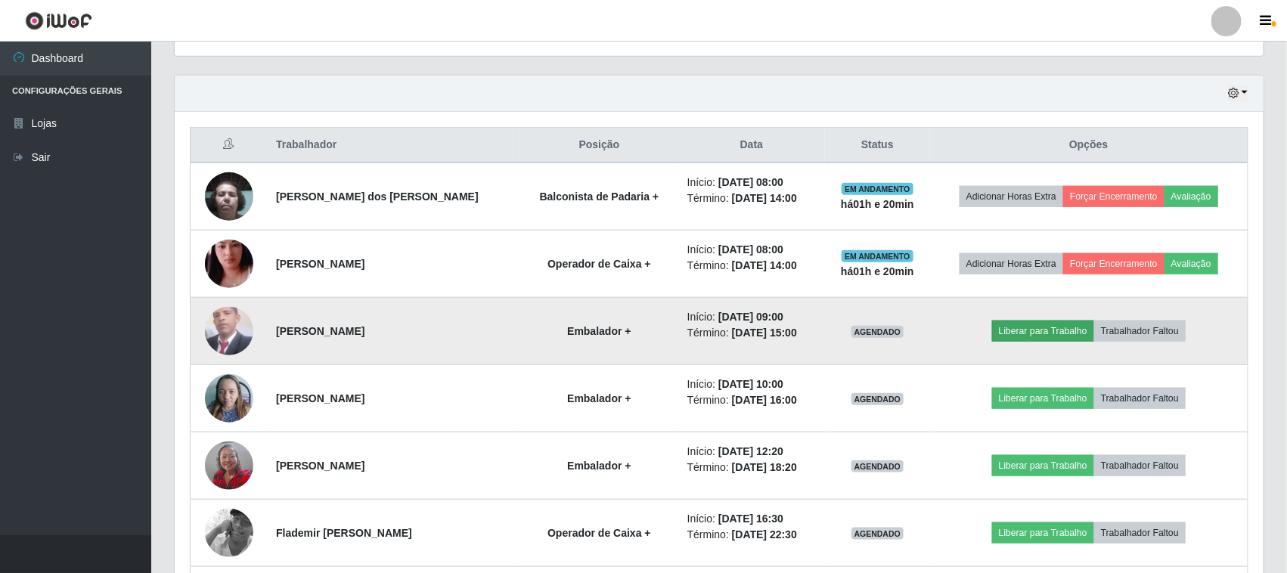 Image resolution: width=1287 pixels, height=573 pixels. I want to click on img: 1754840116013.jpeg, so click(229, 264).